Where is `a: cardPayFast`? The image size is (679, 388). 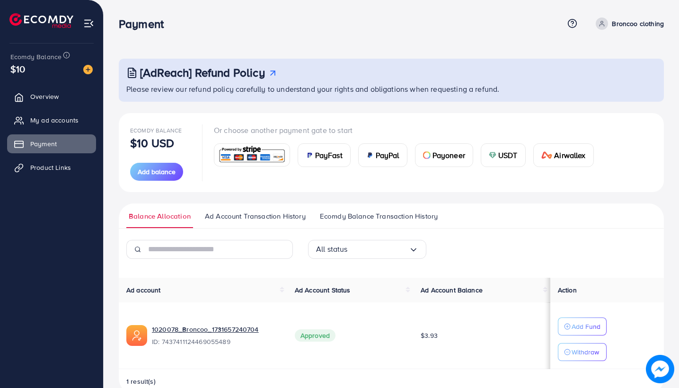 a: cardPayFast is located at coordinates (324, 155).